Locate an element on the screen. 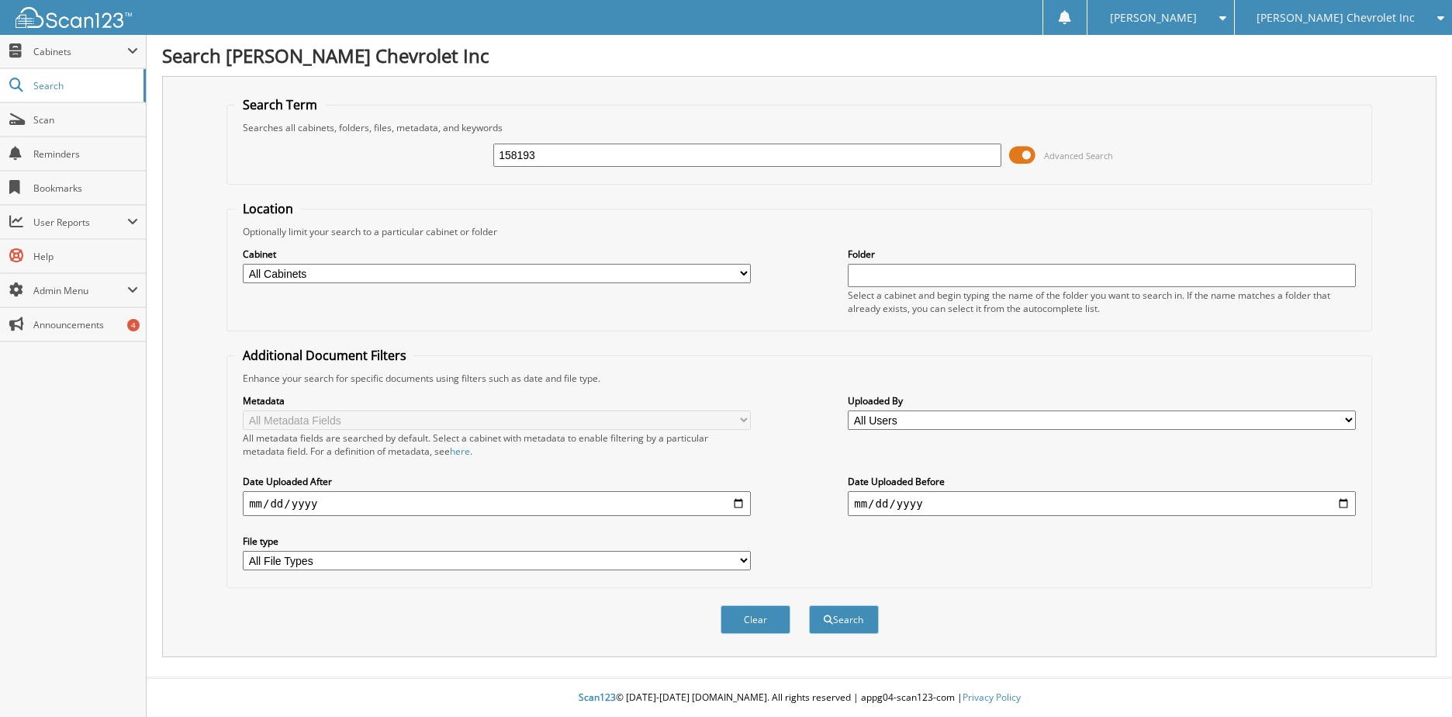  label: Cabinet is located at coordinates (496, 254).